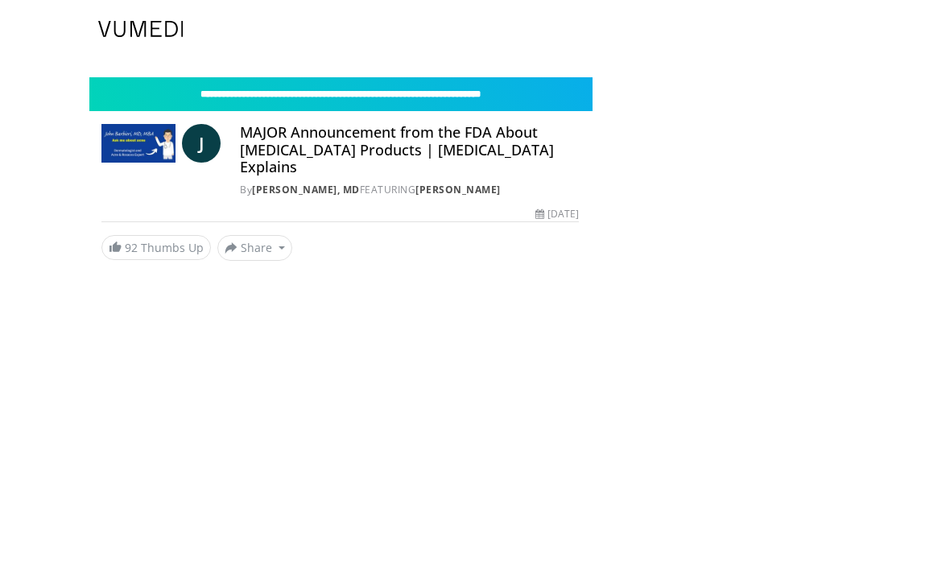  I want to click on span: 92, so click(131, 247).